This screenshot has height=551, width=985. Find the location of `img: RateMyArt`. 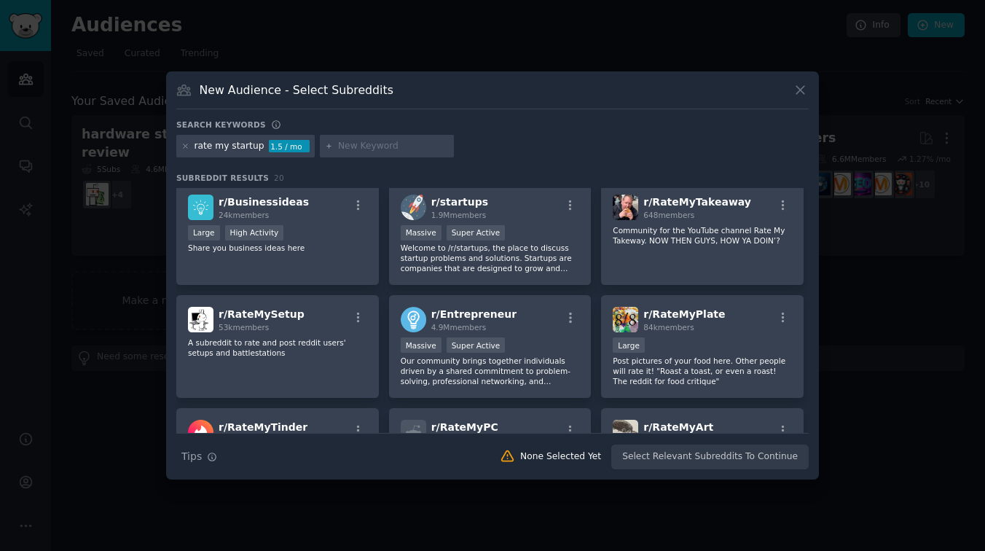

img: RateMyArt is located at coordinates (625, 432).